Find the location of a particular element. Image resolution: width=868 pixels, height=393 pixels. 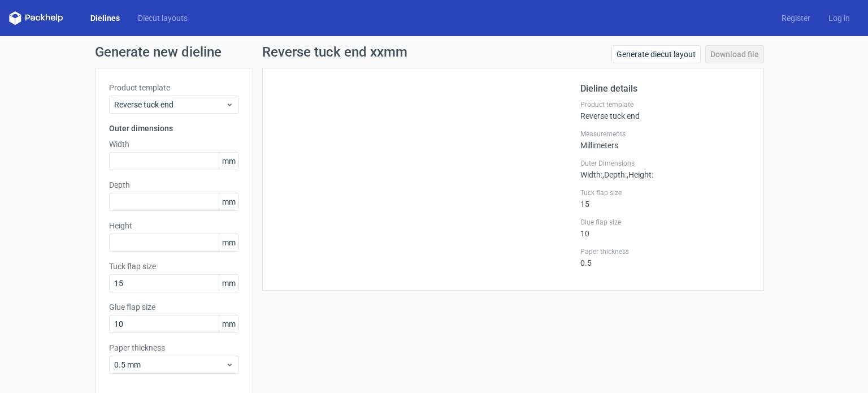

span: 0.5 mm is located at coordinates (170, 365).